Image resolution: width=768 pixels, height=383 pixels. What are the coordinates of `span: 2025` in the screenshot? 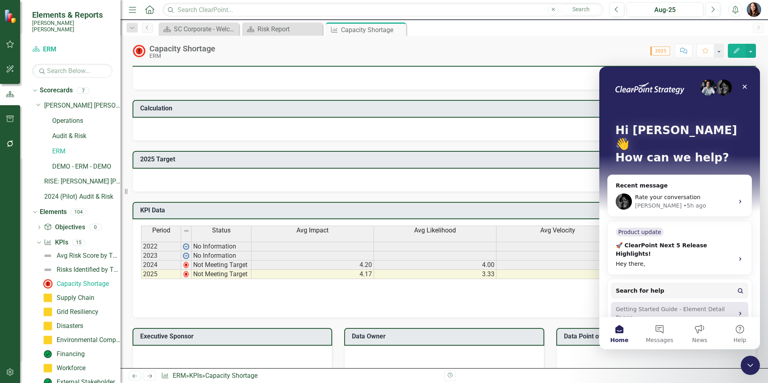 It's located at (660, 51).